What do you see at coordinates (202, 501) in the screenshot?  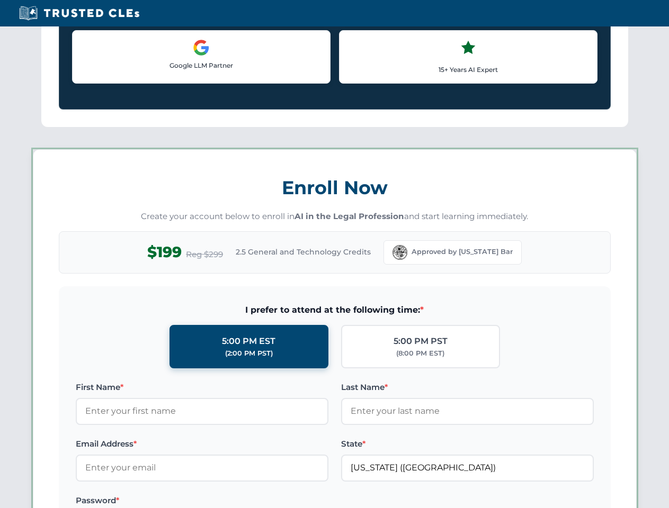 I see `label: Password` at bounding box center [202, 501].